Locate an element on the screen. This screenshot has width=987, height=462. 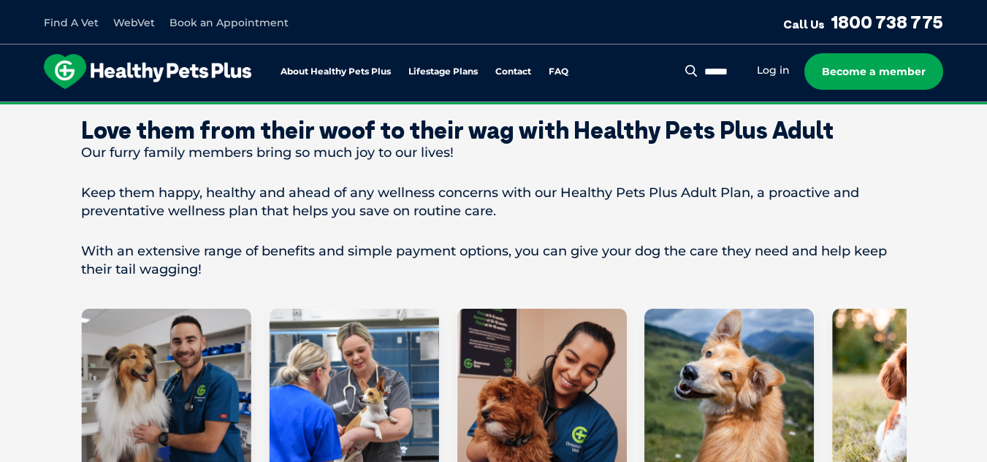
span: Proactive, preventative wellness program designed to keep your pet healthier and happier for longer is located at coordinates (493, 109).